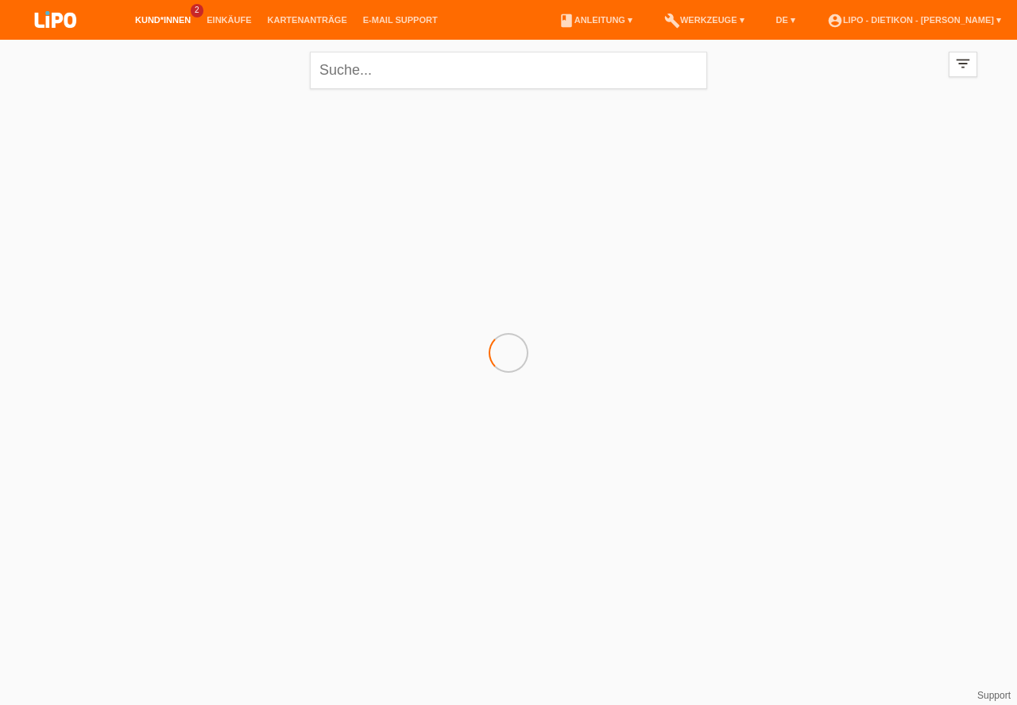  I want to click on a: E-Mail Support, so click(400, 20).